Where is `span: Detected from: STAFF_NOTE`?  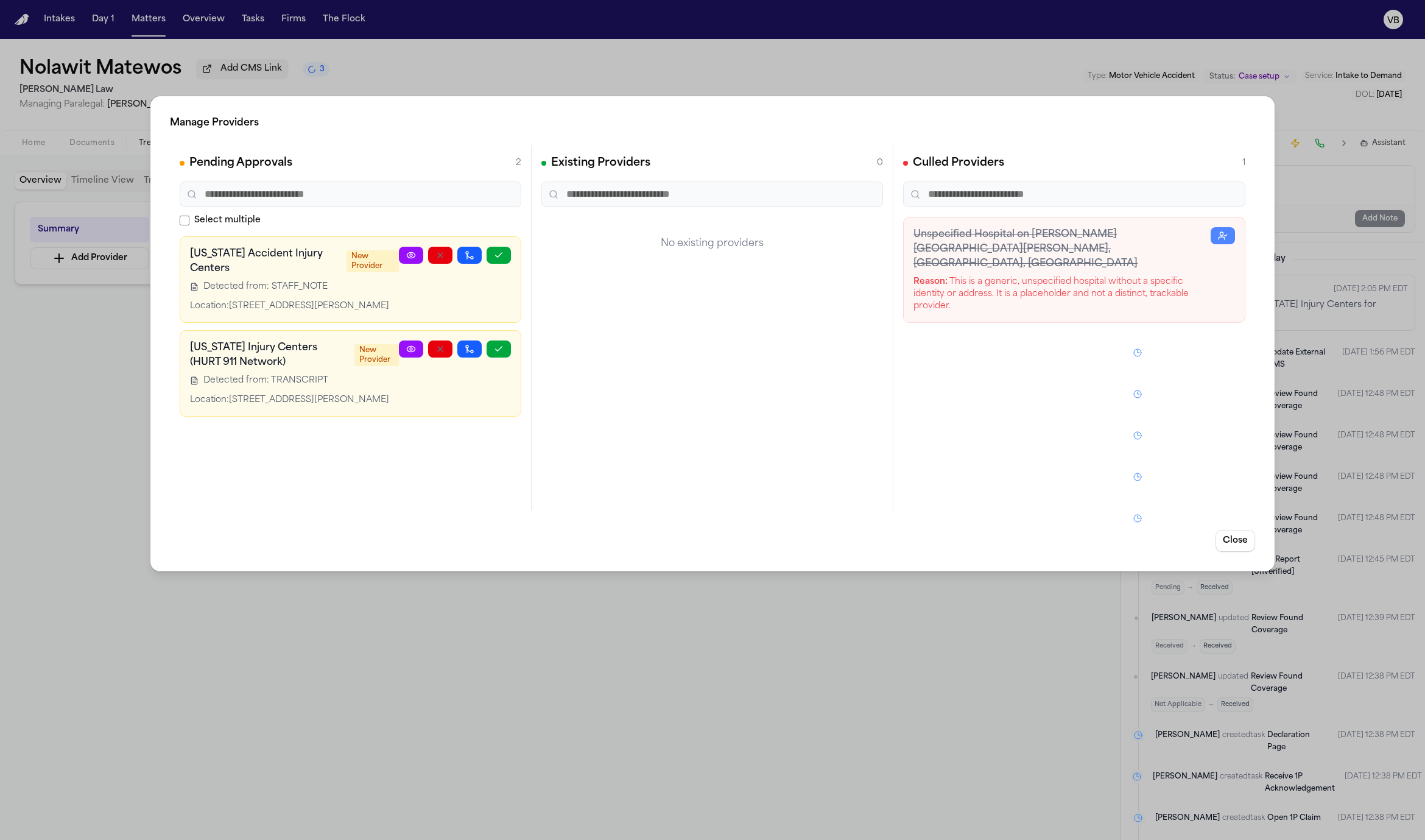 span: Detected from: STAFF_NOTE is located at coordinates (266, 287).